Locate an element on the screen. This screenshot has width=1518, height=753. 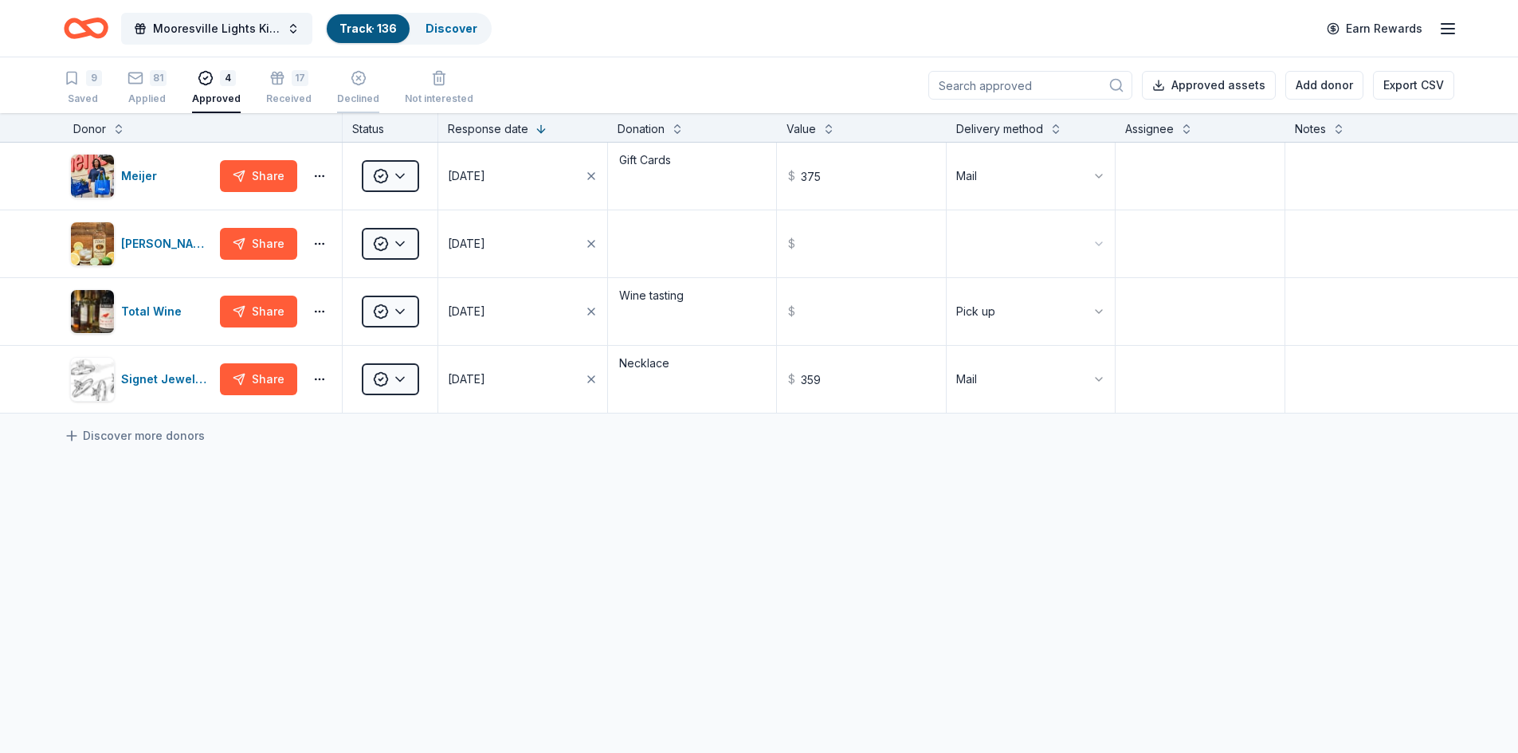
div: Response date is located at coordinates (488, 129).